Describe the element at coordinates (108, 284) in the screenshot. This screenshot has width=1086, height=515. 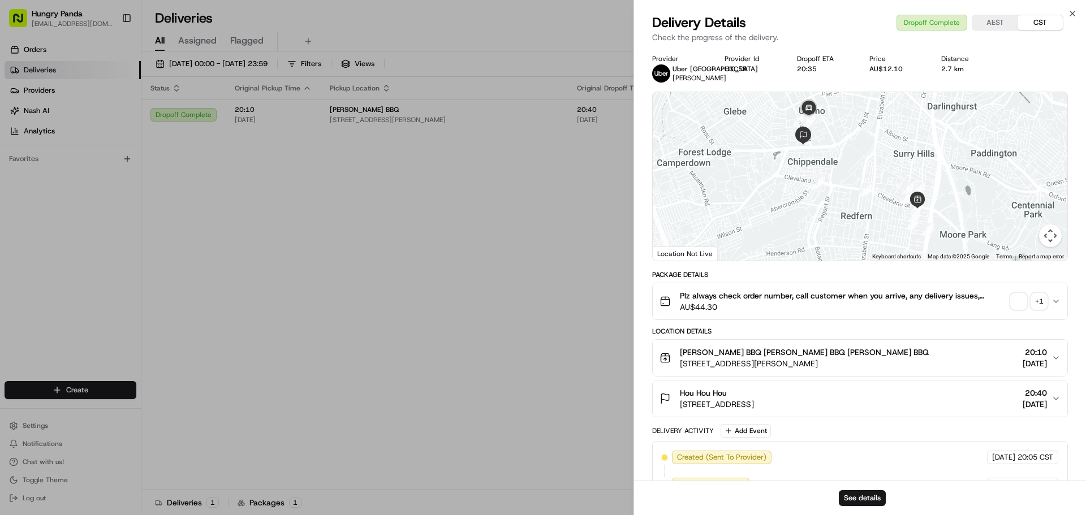
I see `a: Powered byPylon` at that location.